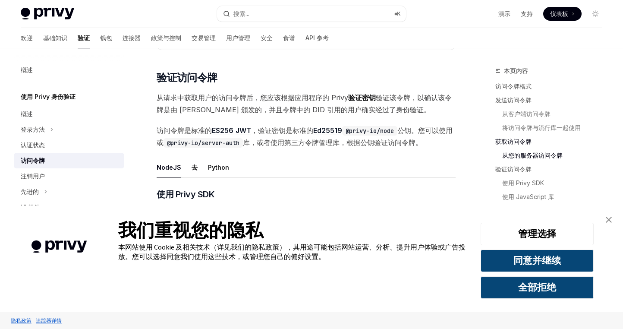 Image resolution: width=623 pixels, height=329 pixels. Describe the element at coordinates (552, 141) in the screenshot. I see `a: 获取访问令牌` at that location.